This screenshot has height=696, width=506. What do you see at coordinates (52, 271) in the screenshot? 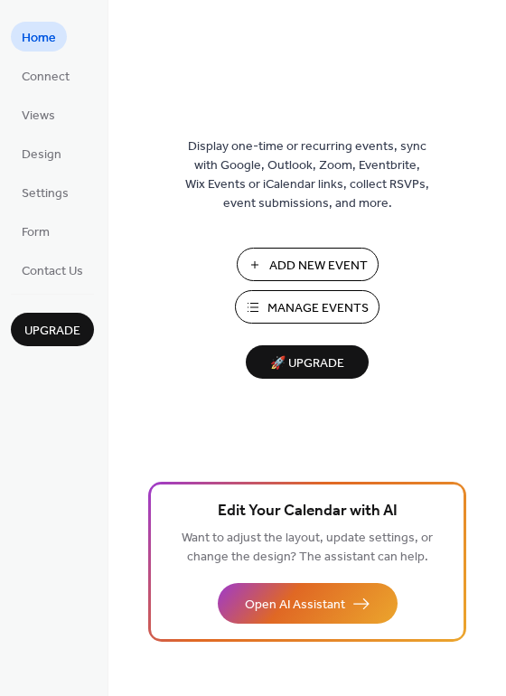
I see `span: Contact Us` at bounding box center [52, 271].